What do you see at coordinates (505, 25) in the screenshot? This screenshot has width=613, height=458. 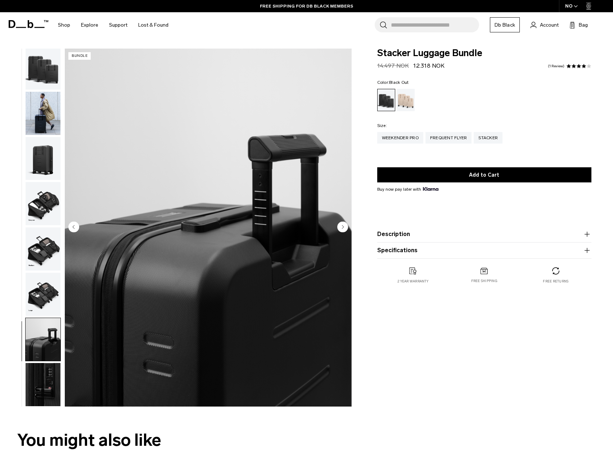 I see `a: Db Black` at bounding box center [505, 25].